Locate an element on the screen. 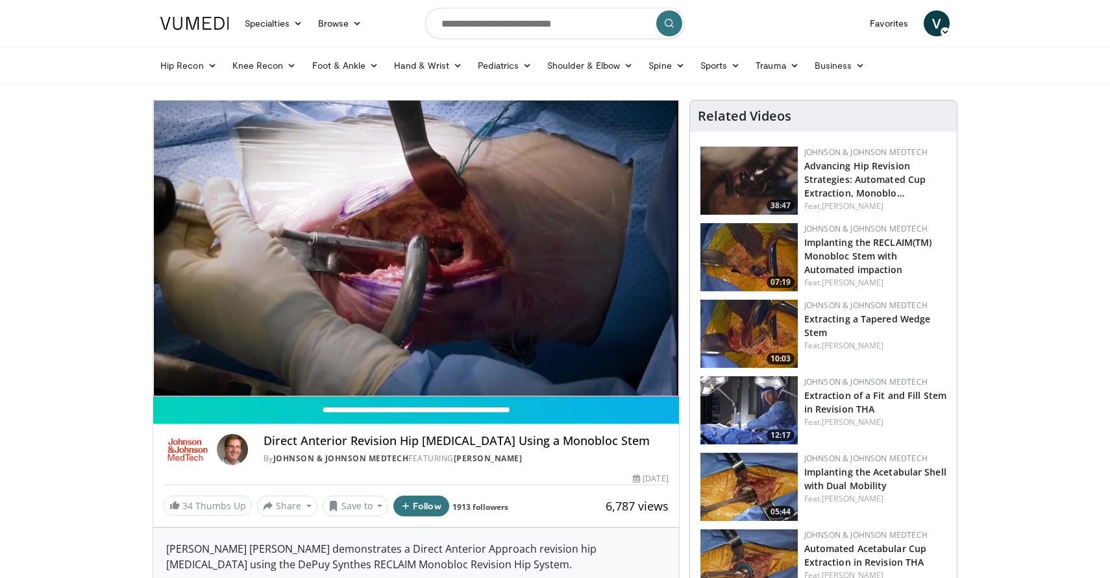 Image resolution: width=1110 pixels, height=578 pixels. a: Spine is located at coordinates (666, 66).